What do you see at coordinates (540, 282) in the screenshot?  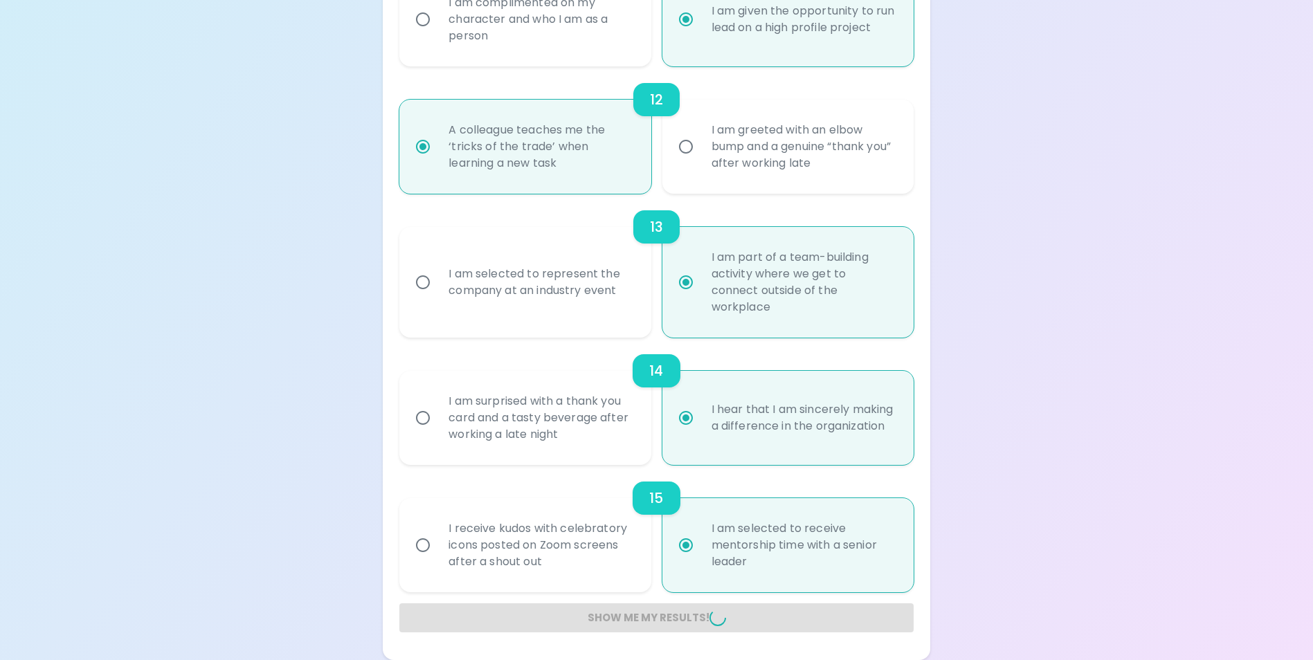 I see `div: I am selected to represent the company at an industry event` at bounding box center [540, 282].